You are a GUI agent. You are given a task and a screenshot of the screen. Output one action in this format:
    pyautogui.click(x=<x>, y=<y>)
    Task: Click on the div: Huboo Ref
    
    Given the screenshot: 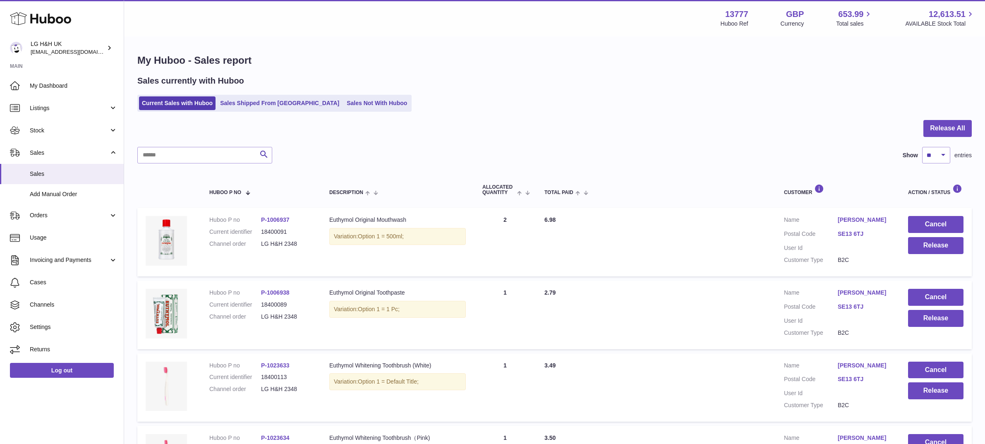 What is the action you would take?
    pyautogui.click(x=734, y=24)
    